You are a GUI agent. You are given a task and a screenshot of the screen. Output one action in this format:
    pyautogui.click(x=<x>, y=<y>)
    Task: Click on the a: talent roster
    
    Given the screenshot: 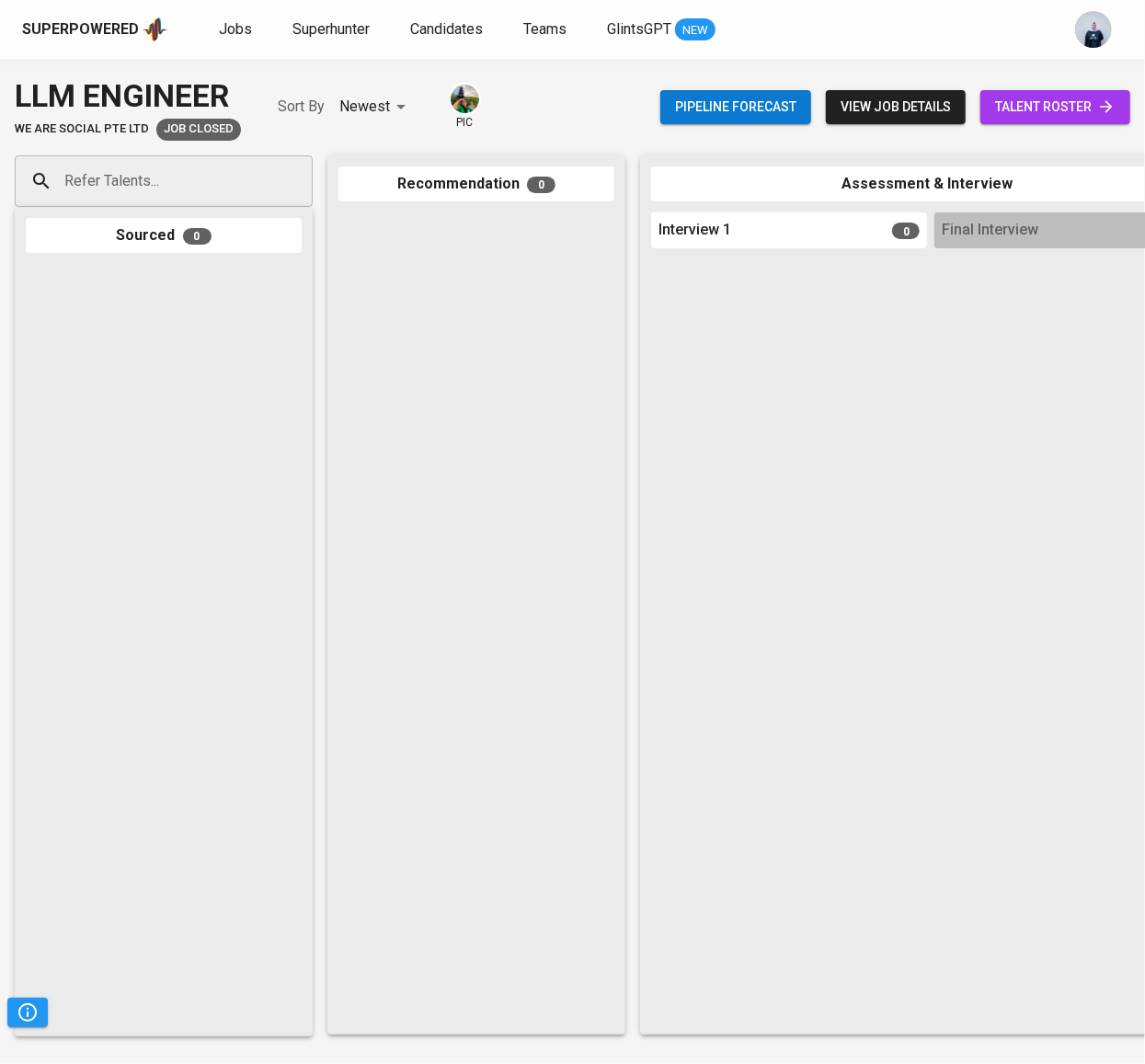 What is the action you would take?
    pyautogui.click(x=1055, y=106)
    